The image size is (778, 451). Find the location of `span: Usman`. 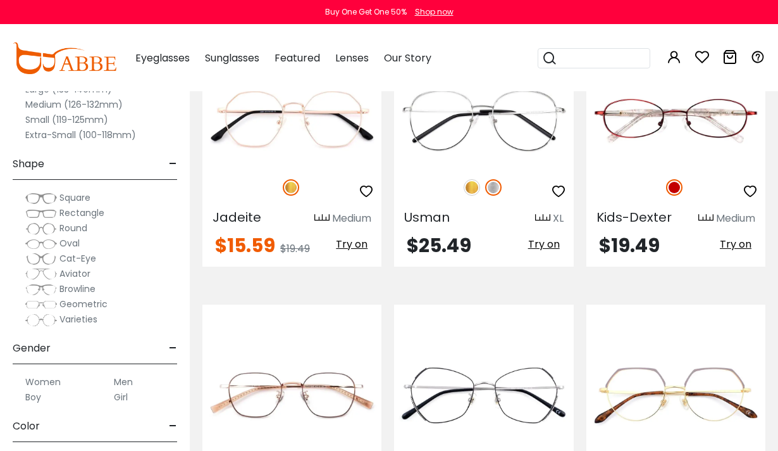

span: Usman is located at coordinates (427, 217).